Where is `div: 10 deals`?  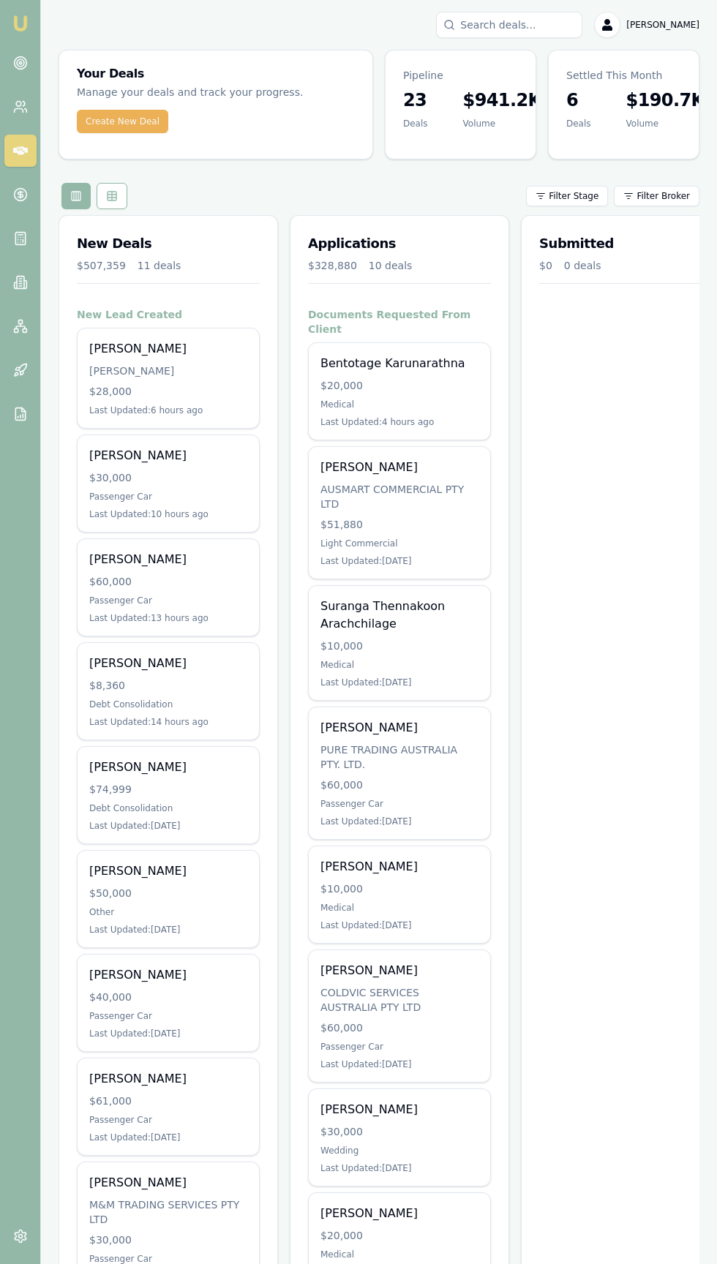
div: 10 deals is located at coordinates (391, 266).